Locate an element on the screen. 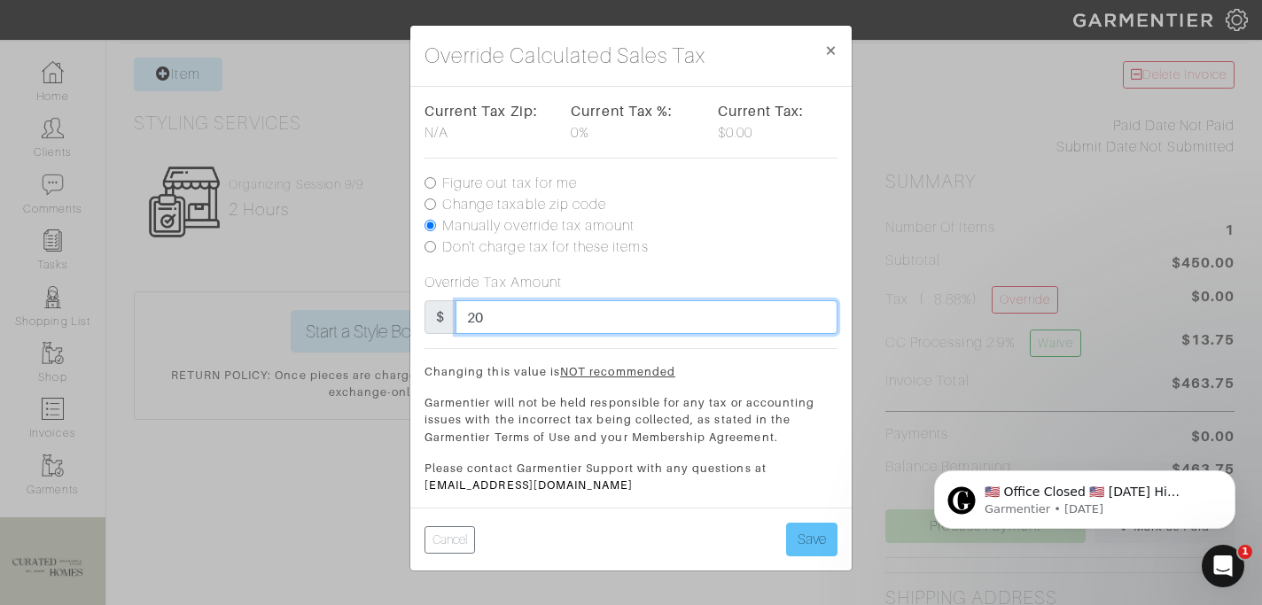 This screenshot has height=605, width=1262. div: message notification from Garmentier, 1w ago. ​🇺🇸 Office Closed 🇺🇸 Monday Hi Jamie, In observance... is located at coordinates (177, 66).